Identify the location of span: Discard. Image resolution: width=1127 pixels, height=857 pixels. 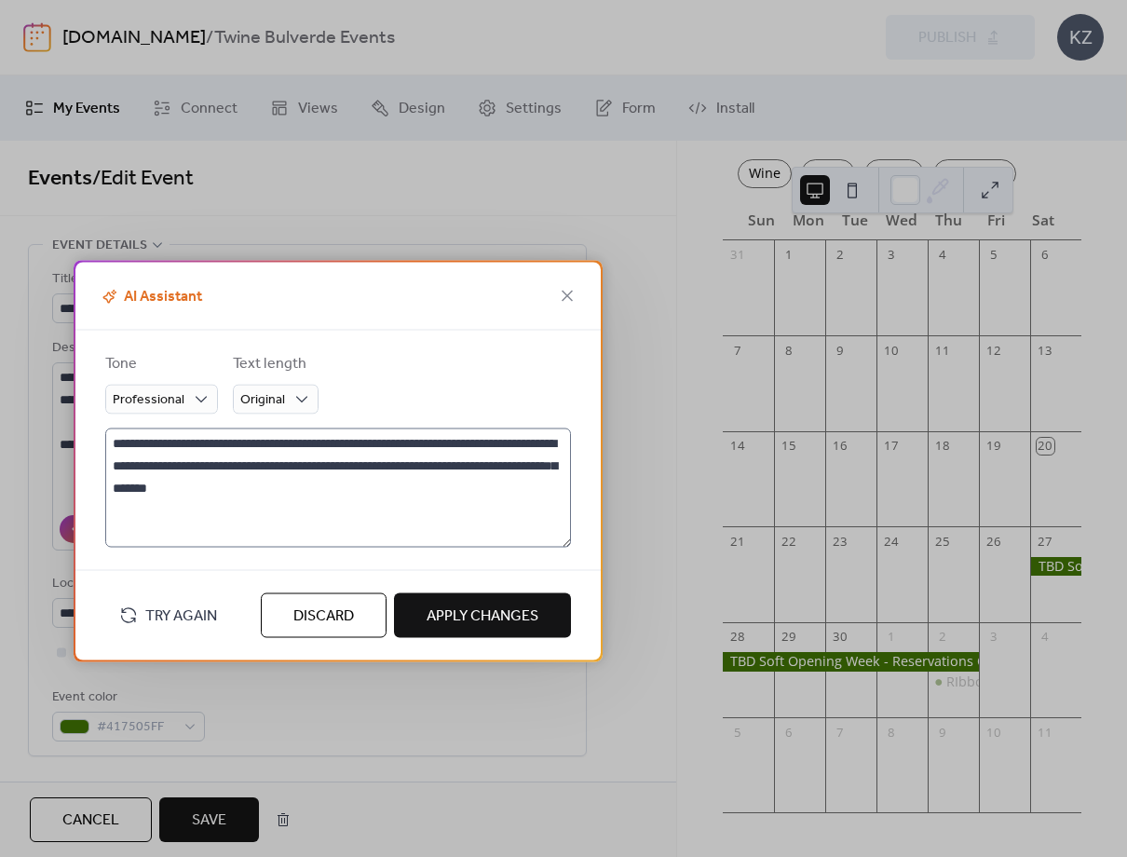
(323, 616).